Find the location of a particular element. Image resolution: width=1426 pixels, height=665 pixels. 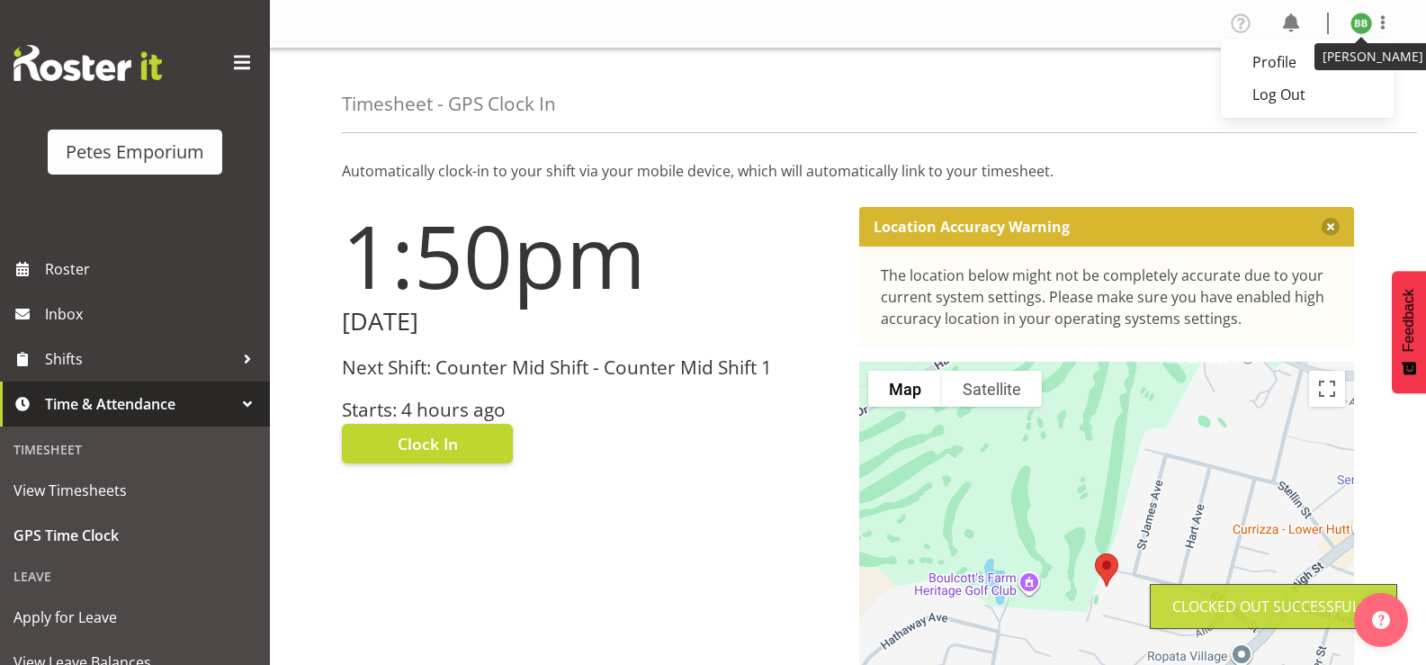

p: Location Accuracy Warning is located at coordinates (972, 227).